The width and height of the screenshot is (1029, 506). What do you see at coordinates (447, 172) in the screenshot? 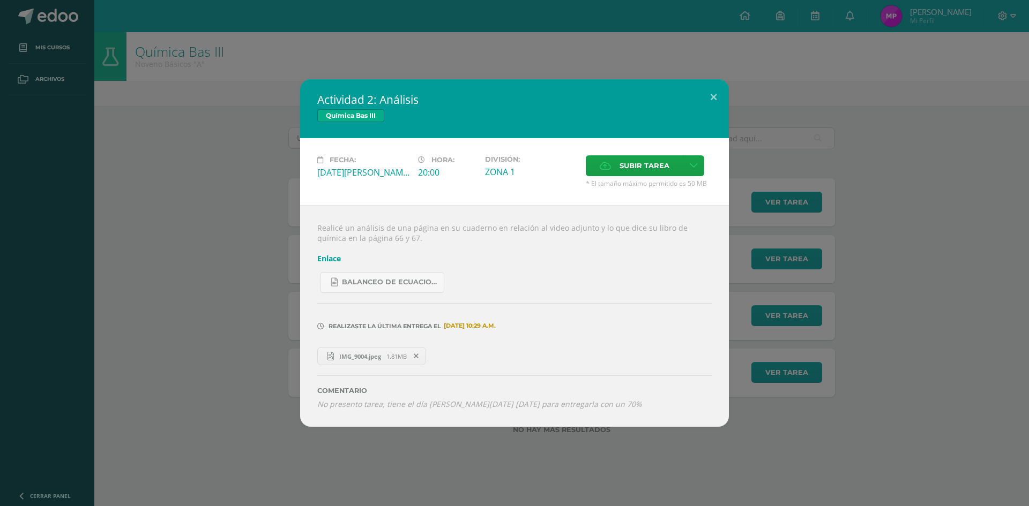
I see `div: 20:00` at bounding box center [447, 172].